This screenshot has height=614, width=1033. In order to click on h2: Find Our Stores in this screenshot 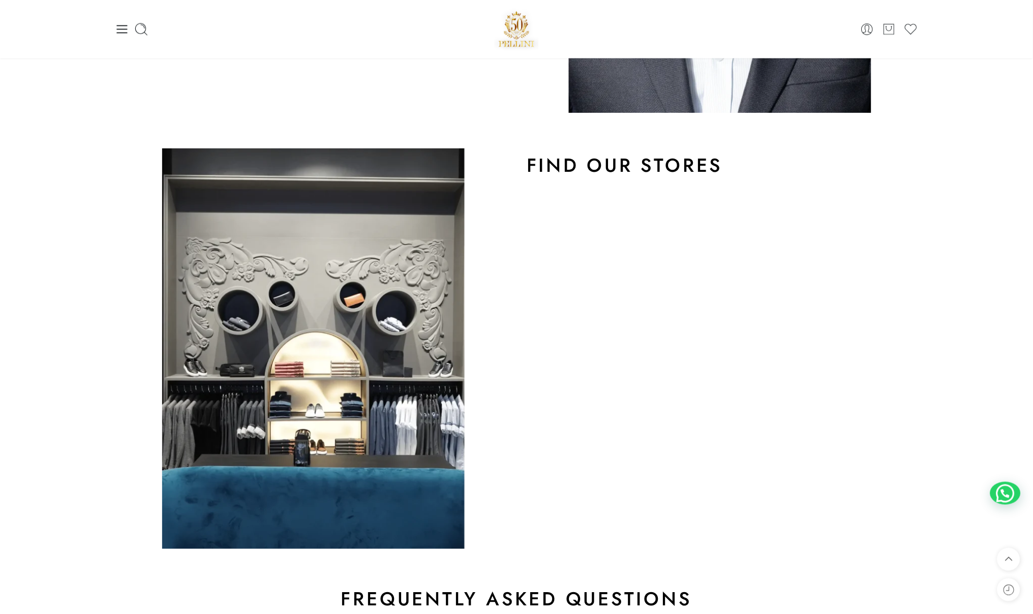, I will do `click(720, 166)`.